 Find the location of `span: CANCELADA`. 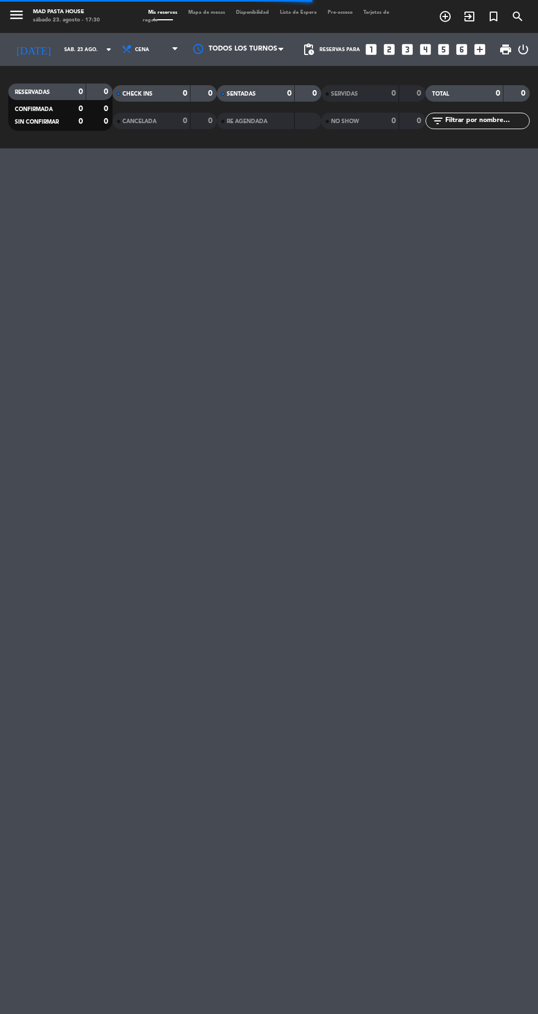

span: CANCELADA is located at coordinates (140, 121).